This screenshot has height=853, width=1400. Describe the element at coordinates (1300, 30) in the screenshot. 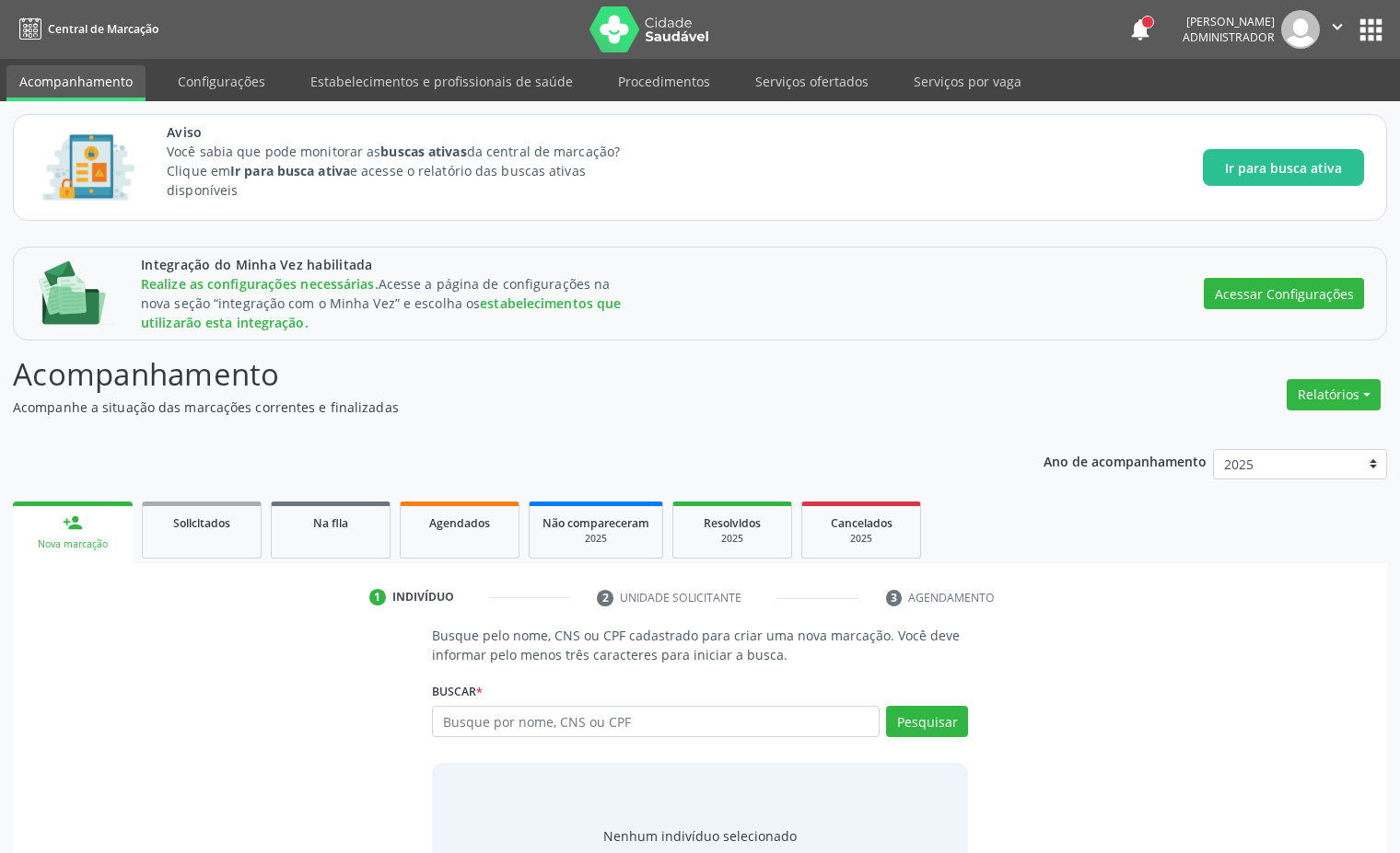

I see `img: img` at that location.